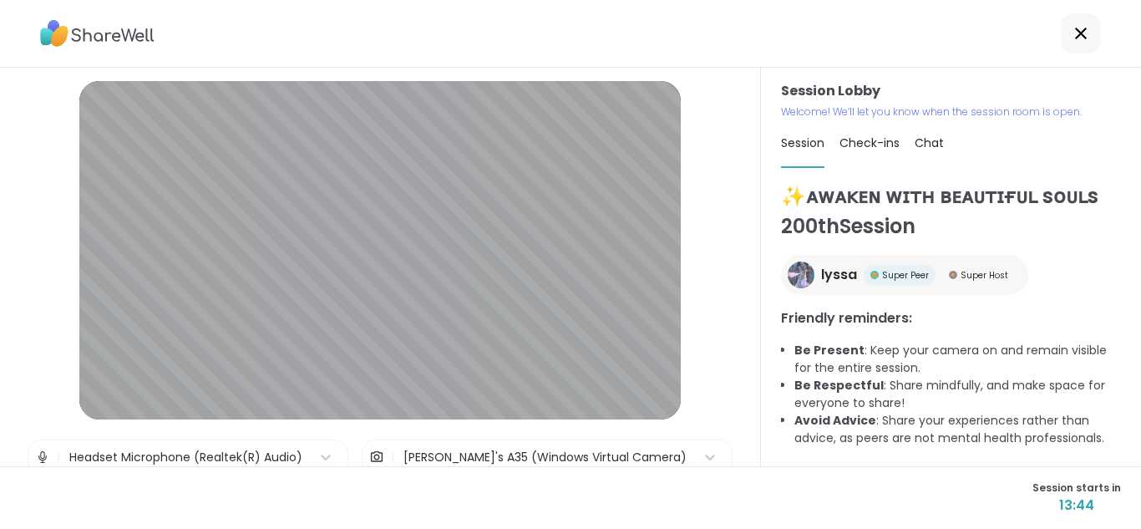 This screenshot has height=529, width=1141. What do you see at coordinates (839, 385) in the screenshot?
I see `b: Be Respectful` at bounding box center [839, 385].